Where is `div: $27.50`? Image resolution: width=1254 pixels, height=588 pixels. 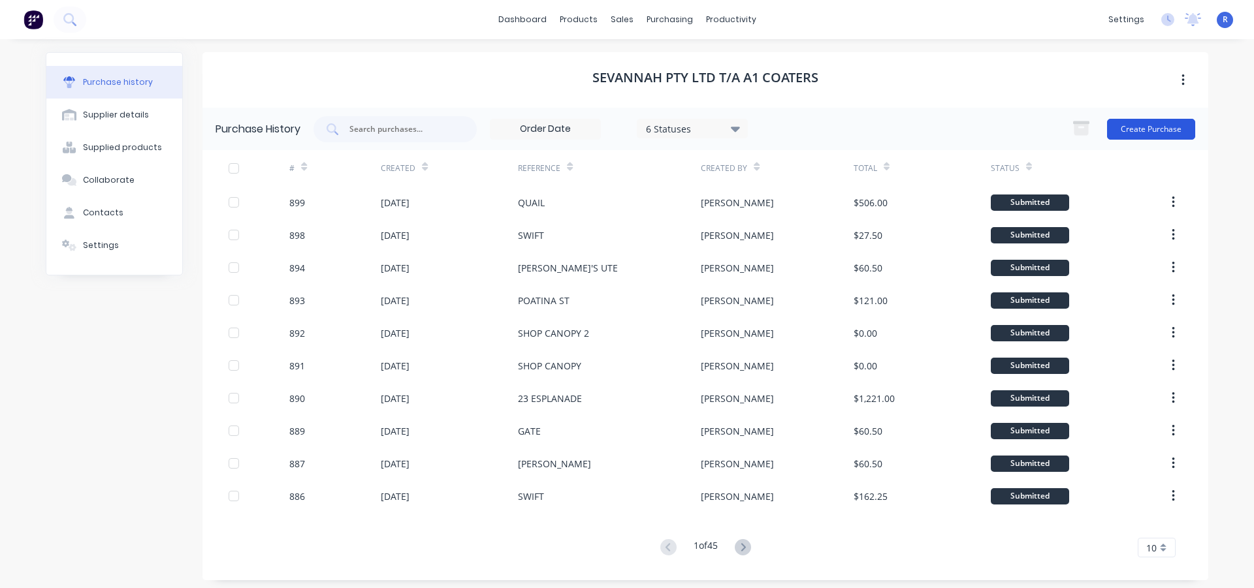
div: $27.50 is located at coordinates (868, 235).